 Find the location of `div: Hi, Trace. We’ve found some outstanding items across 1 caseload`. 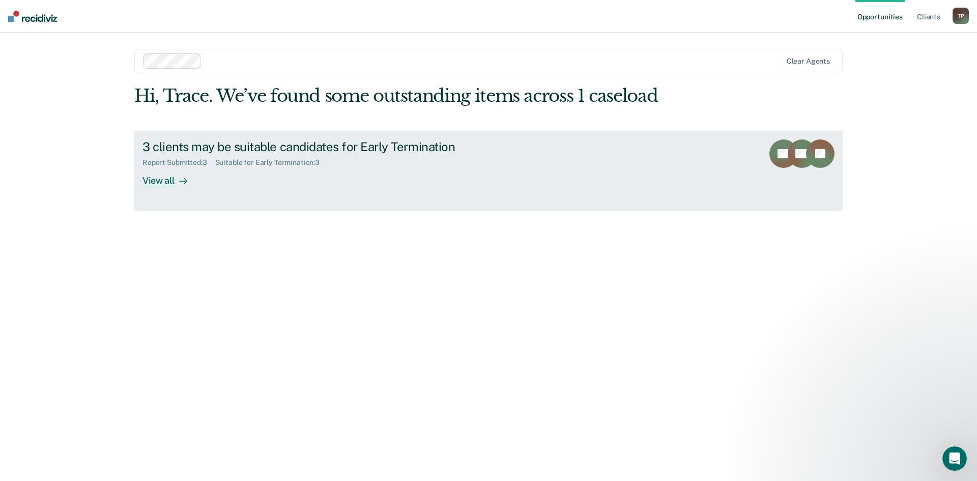

div: Hi, Trace. We’ve found some outstanding items across 1 caseload is located at coordinates (418, 96).